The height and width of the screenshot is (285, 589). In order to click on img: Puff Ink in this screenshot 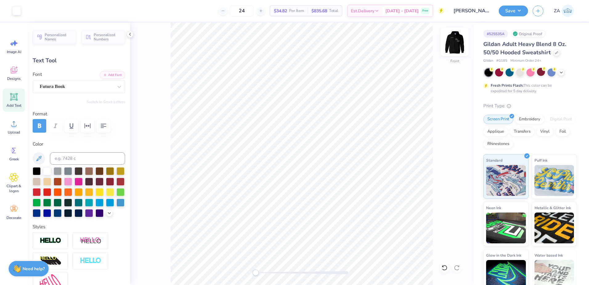, I will do `click(554, 180)`.